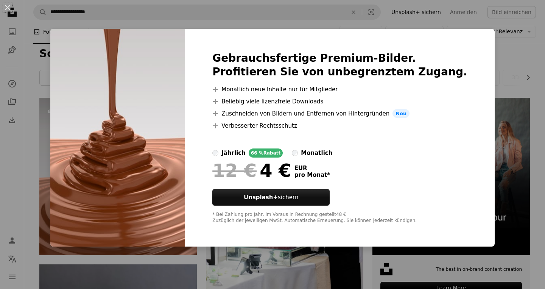 The height and width of the screenshot is (289, 545). I want to click on h2: Gebrauchsfertige Premium-Bilder. Profitieren Sie von unbegrenztem Zugang., so click(340, 65).